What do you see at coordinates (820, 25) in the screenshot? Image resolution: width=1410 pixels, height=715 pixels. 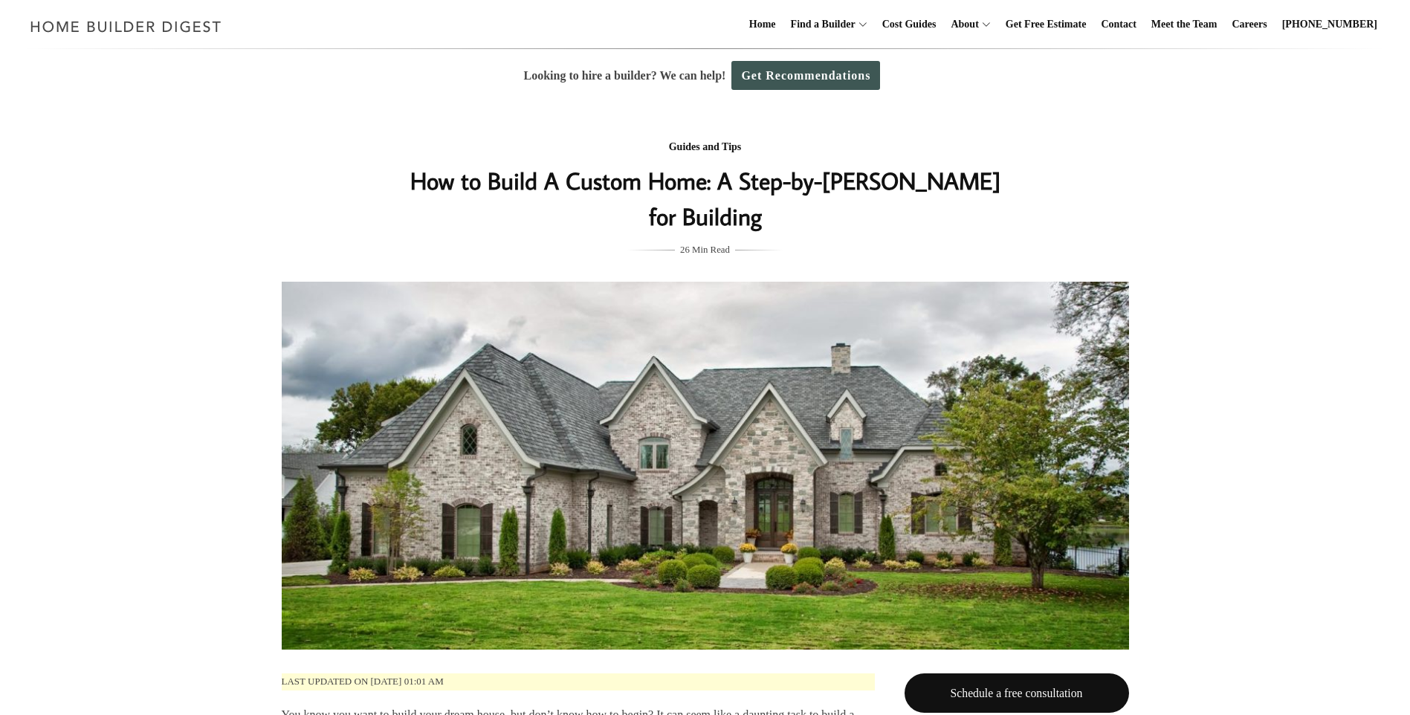 I see `a: Find a Builder` at bounding box center [820, 25].